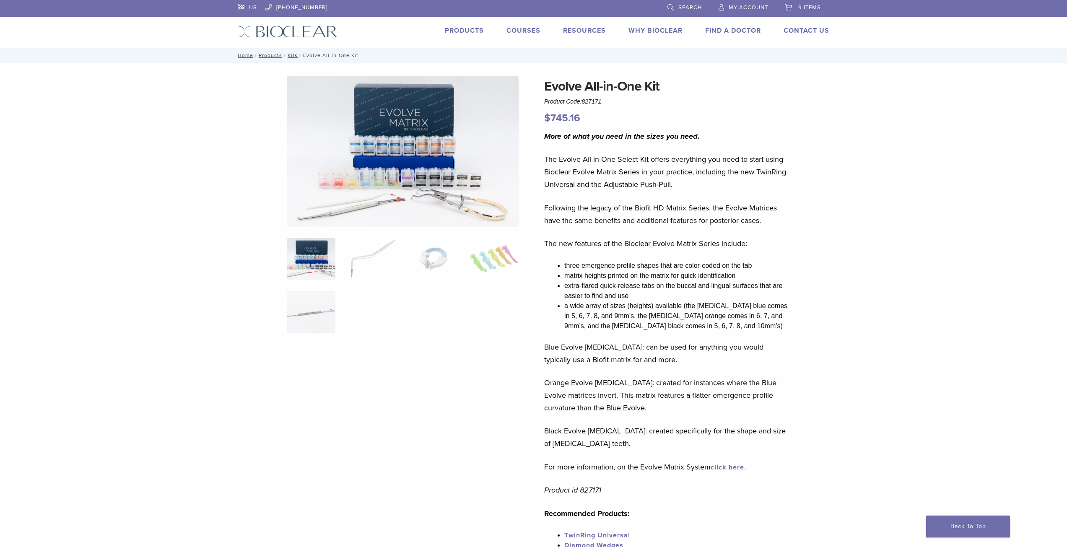 The height and width of the screenshot is (547, 1067). I want to click on p: The Evolve All-in-One Select Kit offers everything you need to start using Bioclear Evolve Matrix..., so click(668, 172).